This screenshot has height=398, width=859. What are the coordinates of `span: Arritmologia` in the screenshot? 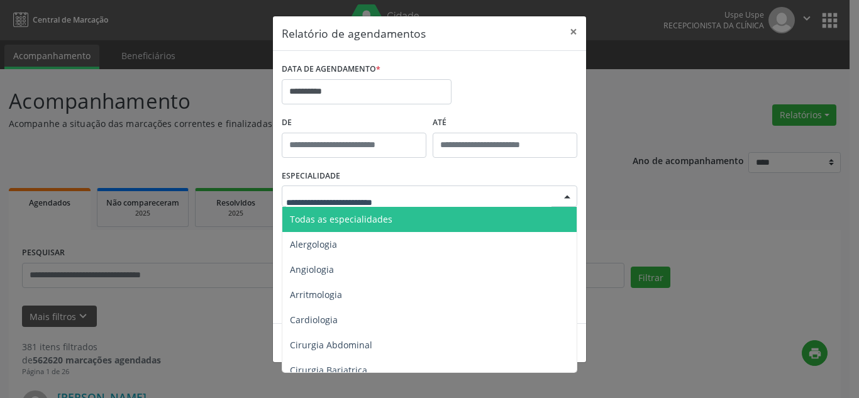 It's located at (316, 294).